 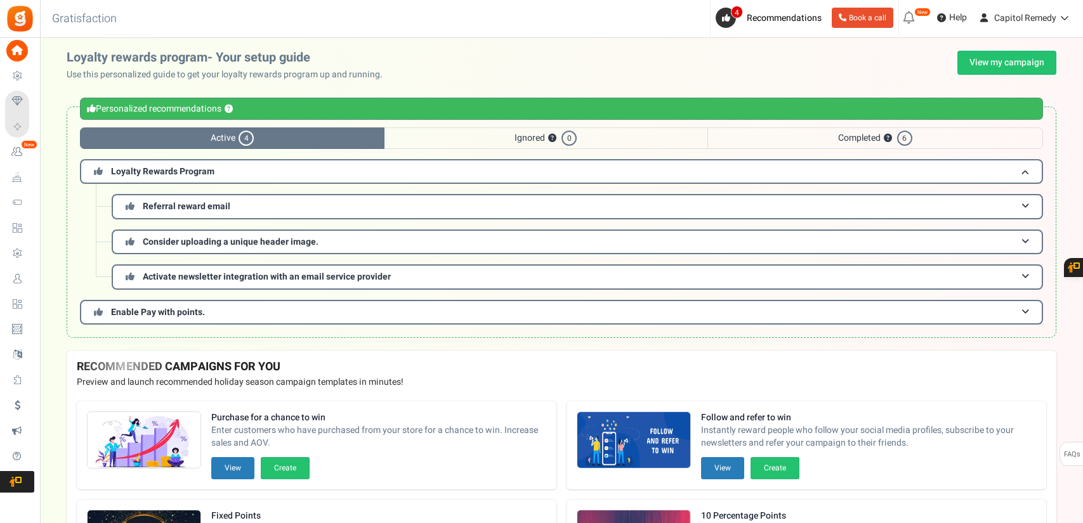 What do you see at coordinates (379, 418) in the screenshot?
I see `strong: Purchase for a chance to win` at bounding box center [379, 418].